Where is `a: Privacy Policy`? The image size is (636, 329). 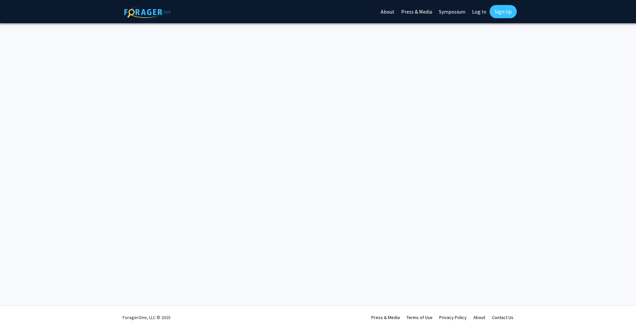 a: Privacy Policy is located at coordinates (453, 317).